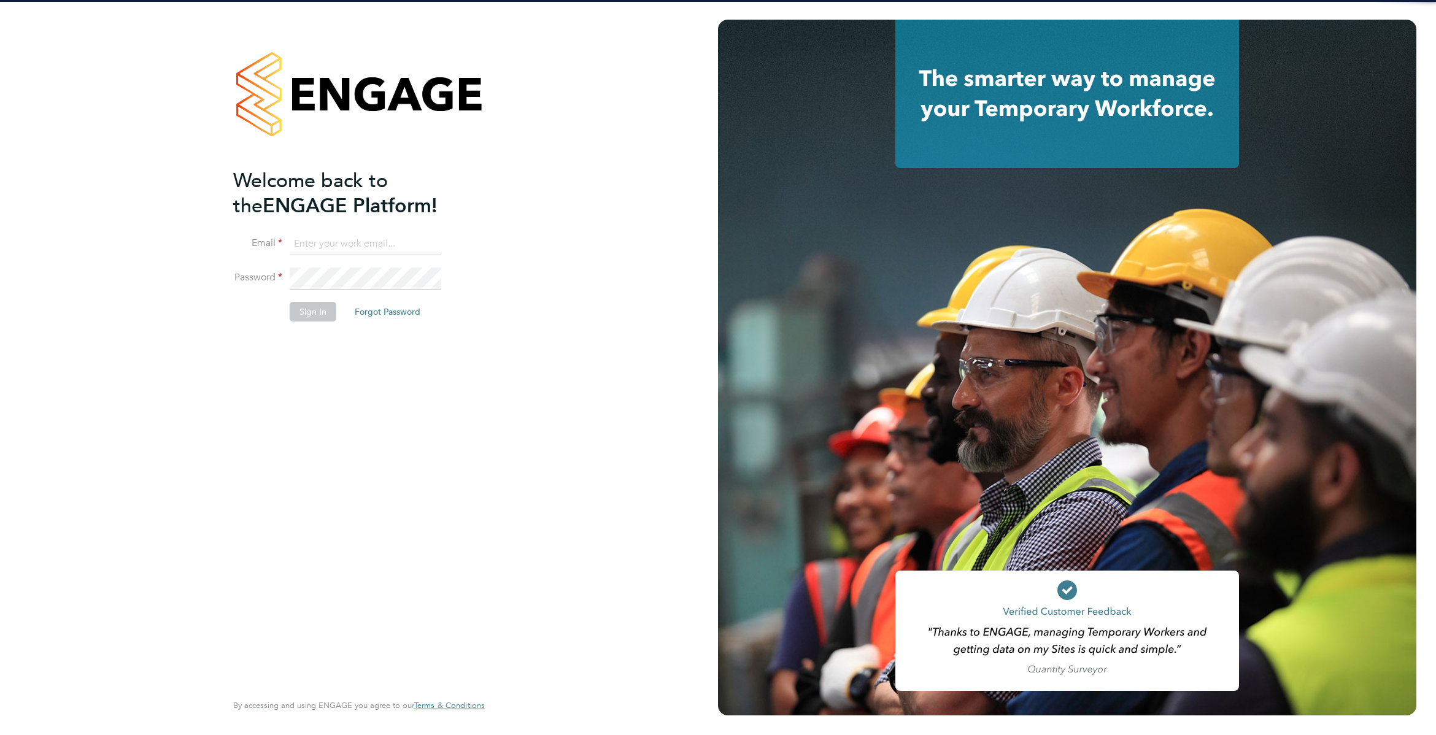 The width and height of the screenshot is (1436, 735). Describe the element at coordinates (365, 244) in the screenshot. I see `input: Enter your work email...` at that location.